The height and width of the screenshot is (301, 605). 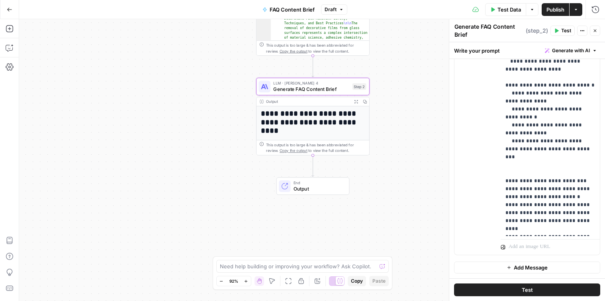 I want to click on button: Copy, so click(x=357, y=281).